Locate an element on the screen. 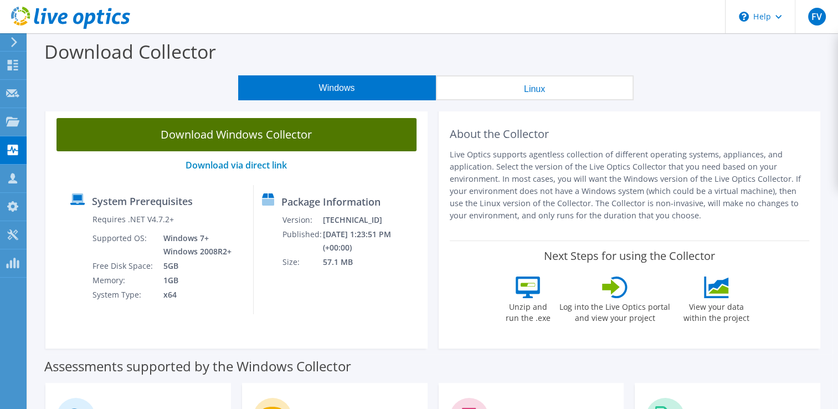  td: x64 is located at coordinates (195, 295).